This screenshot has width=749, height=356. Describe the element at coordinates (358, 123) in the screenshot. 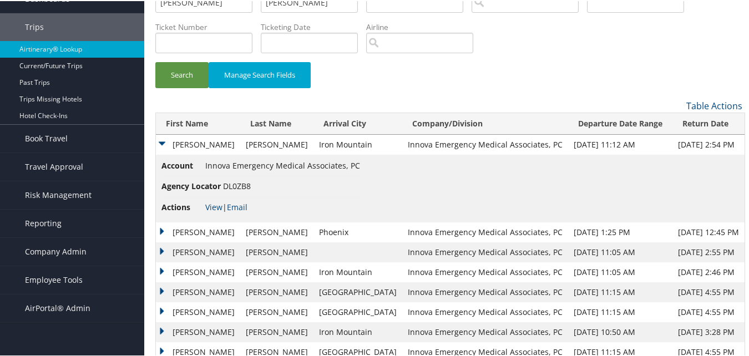

I see `th: Arrival City: activate to sort column ascending` at that location.